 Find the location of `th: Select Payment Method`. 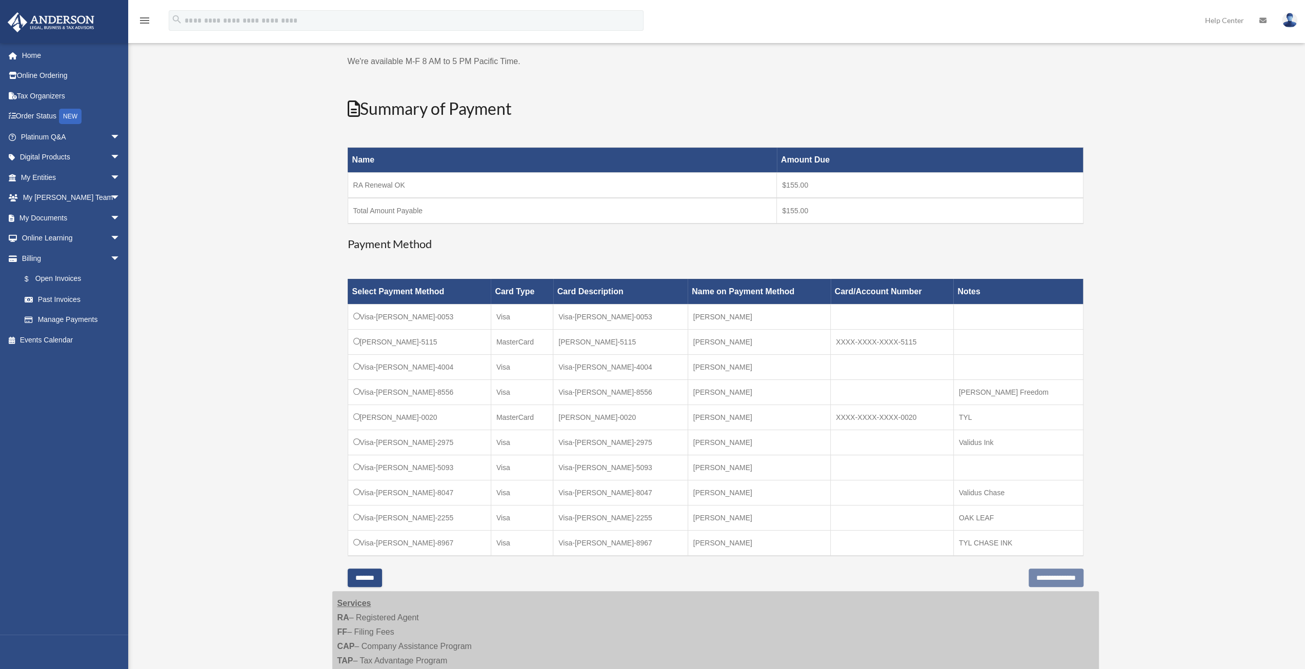

th: Select Payment Method is located at coordinates (419, 291).